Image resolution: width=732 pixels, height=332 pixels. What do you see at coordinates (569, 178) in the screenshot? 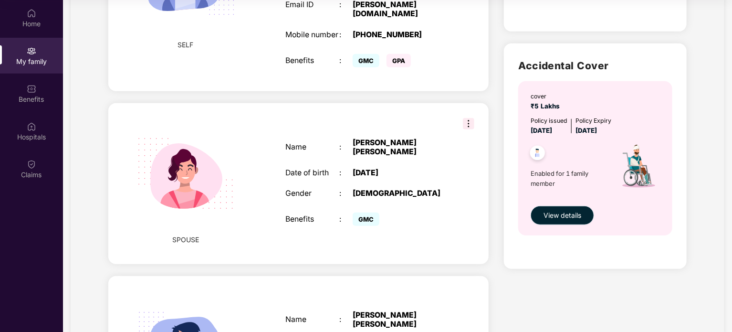
I see `span: Enabled for 1 family member` at bounding box center [569, 178].